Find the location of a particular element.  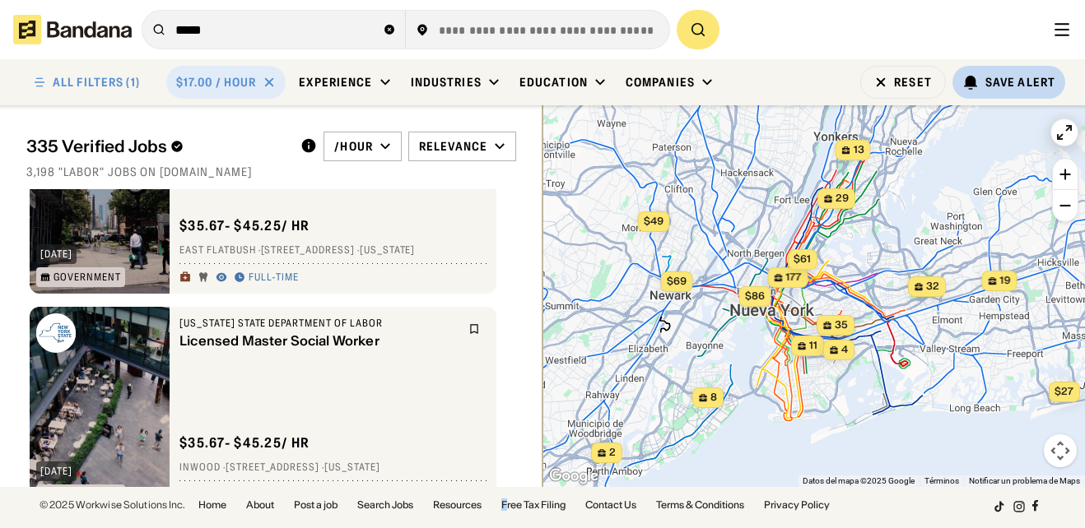

a: Notificar un problema de Maps is located at coordinates (1024, 481).